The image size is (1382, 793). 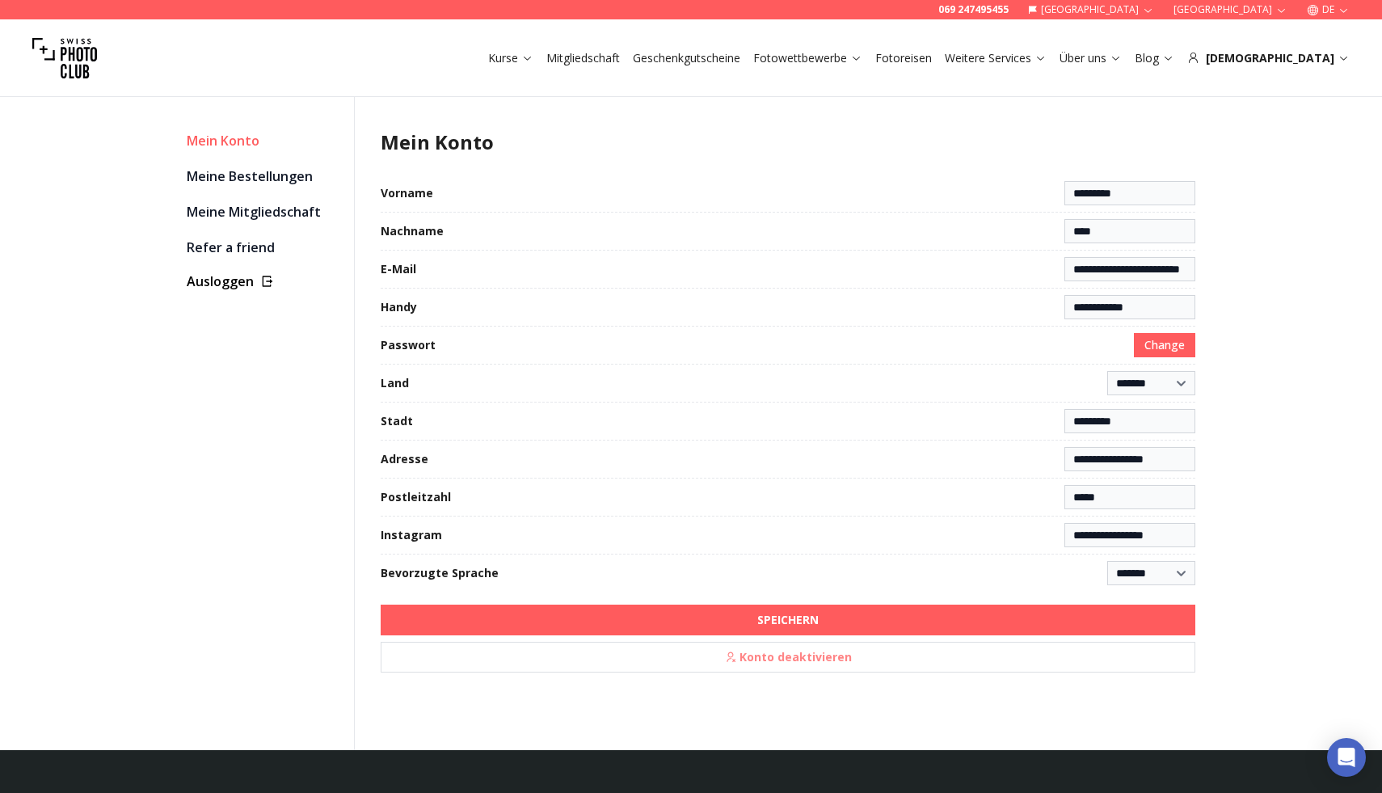 I want to click on img: Swiss photo club, so click(x=65, y=58).